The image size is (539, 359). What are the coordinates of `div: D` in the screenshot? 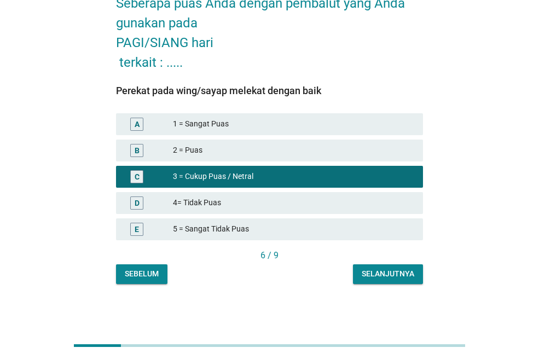 It's located at (137, 202).